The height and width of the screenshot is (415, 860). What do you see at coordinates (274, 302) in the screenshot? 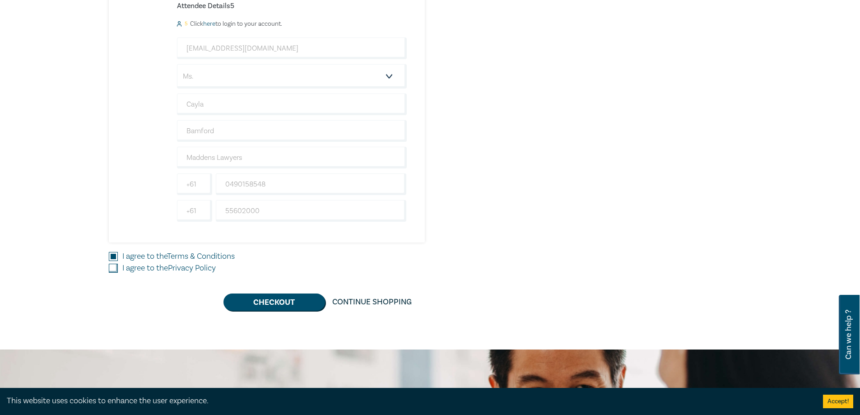
I see `button: Checkout` at bounding box center [274, 302].